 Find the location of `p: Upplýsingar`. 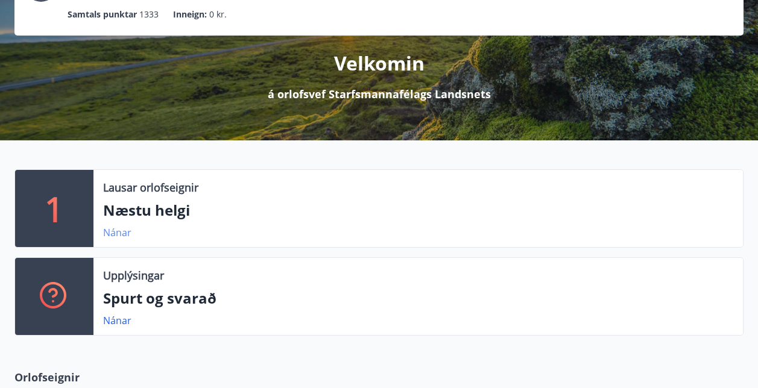

p: Upplýsingar is located at coordinates (133, 276).